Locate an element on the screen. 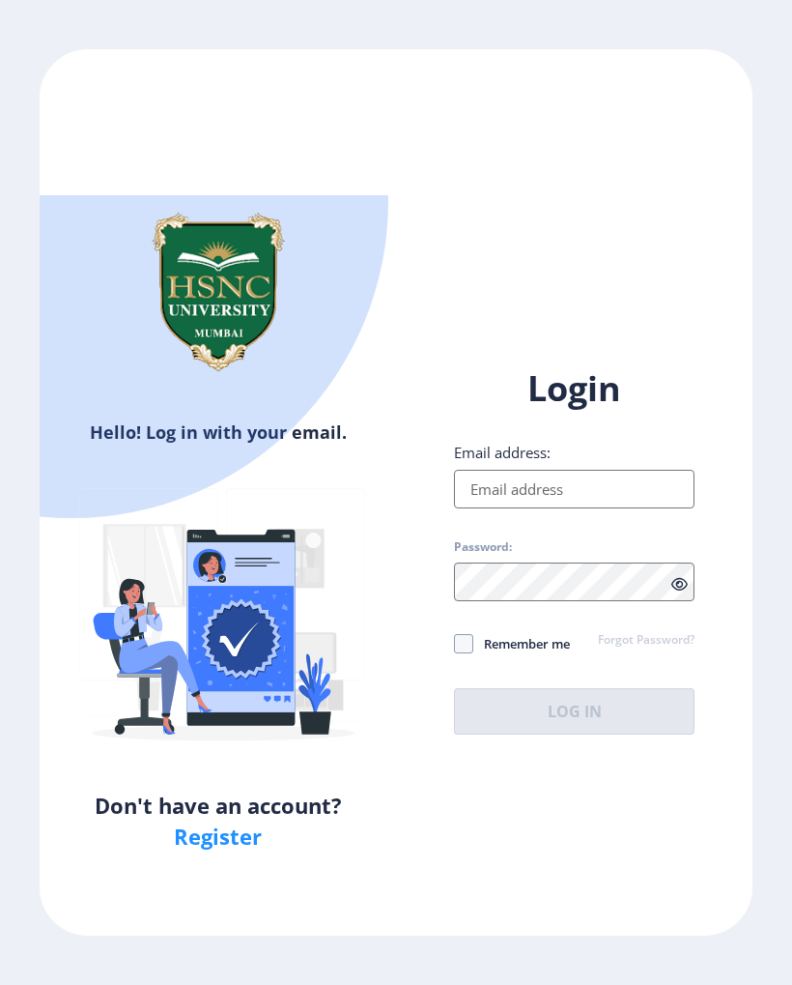 This screenshot has width=792, height=985. label: Email address: is located at coordinates (502, 452).